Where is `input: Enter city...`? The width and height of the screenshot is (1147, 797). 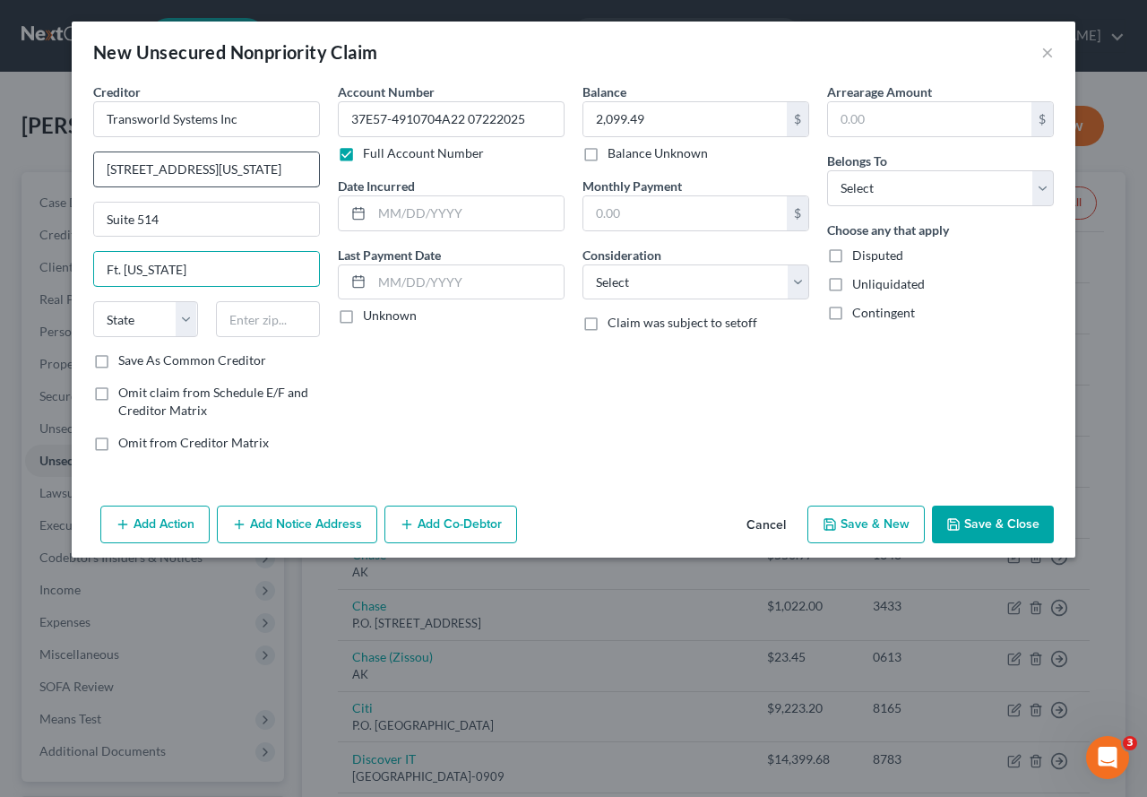
input: Enter city... is located at coordinates (206, 269).